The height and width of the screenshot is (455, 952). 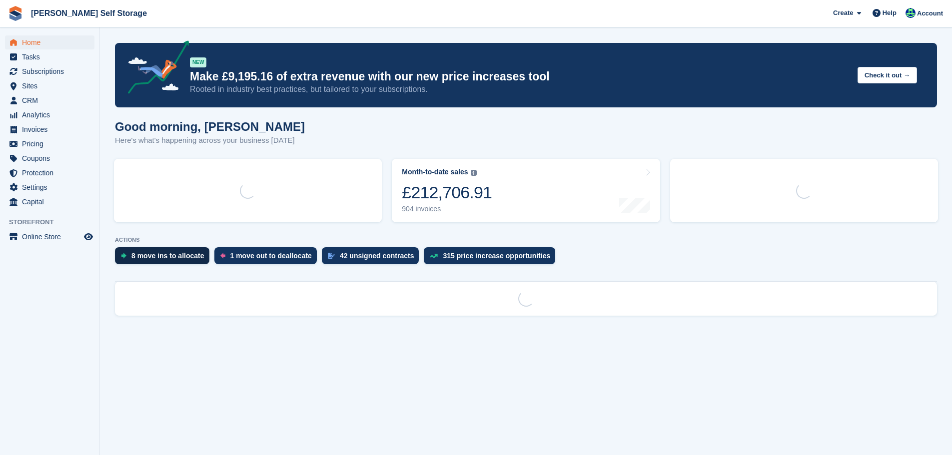 What do you see at coordinates (52, 71) in the screenshot?
I see `span: Subscriptions` at bounding box center [52, 71].